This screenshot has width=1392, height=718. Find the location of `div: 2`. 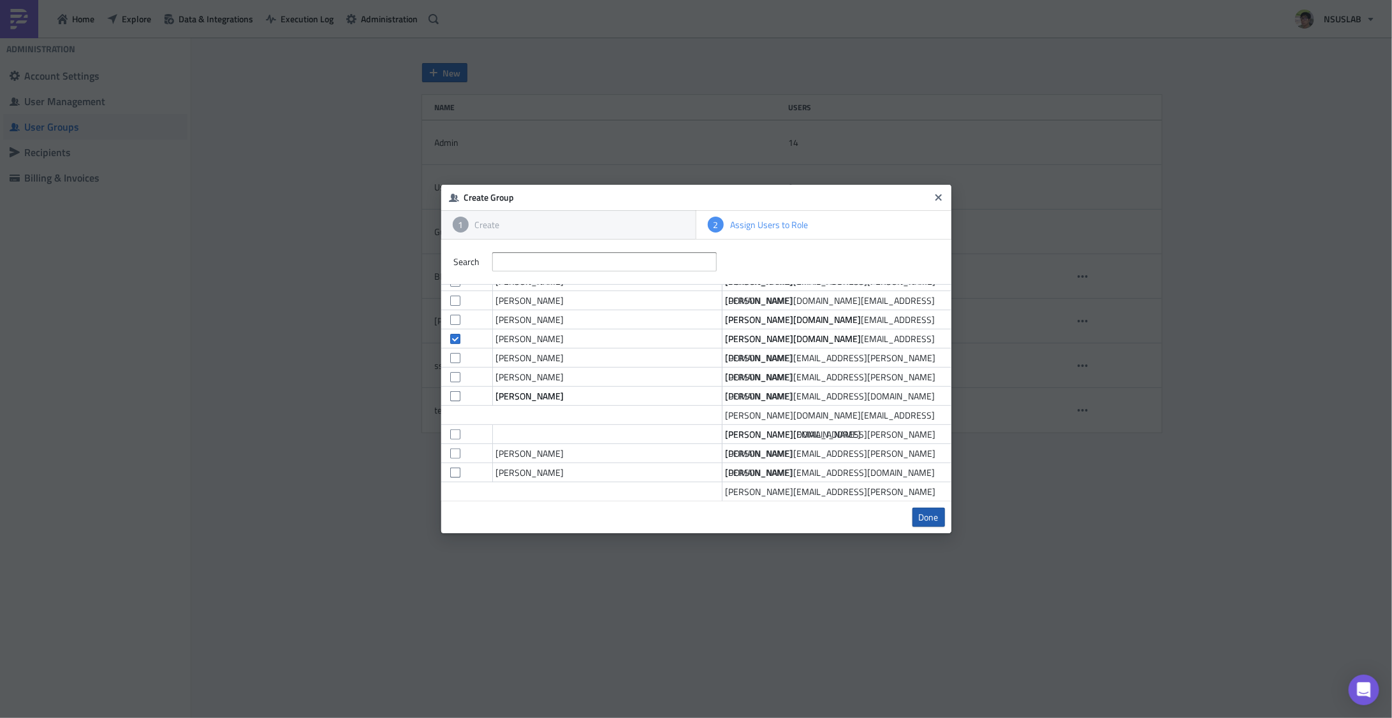

div: 2 is located at coordinates (715, 224).